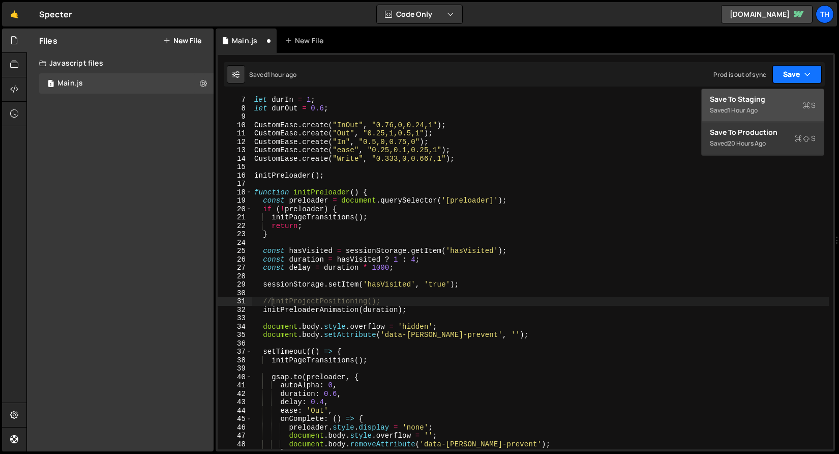 Image resolution: width=839 pixels, height=454 pixels. What do you see at coordinates (763, 105) in the screenshot?
I see `button: Save to StagingS Saved1 hour ago` at bounding box center [763, 105].